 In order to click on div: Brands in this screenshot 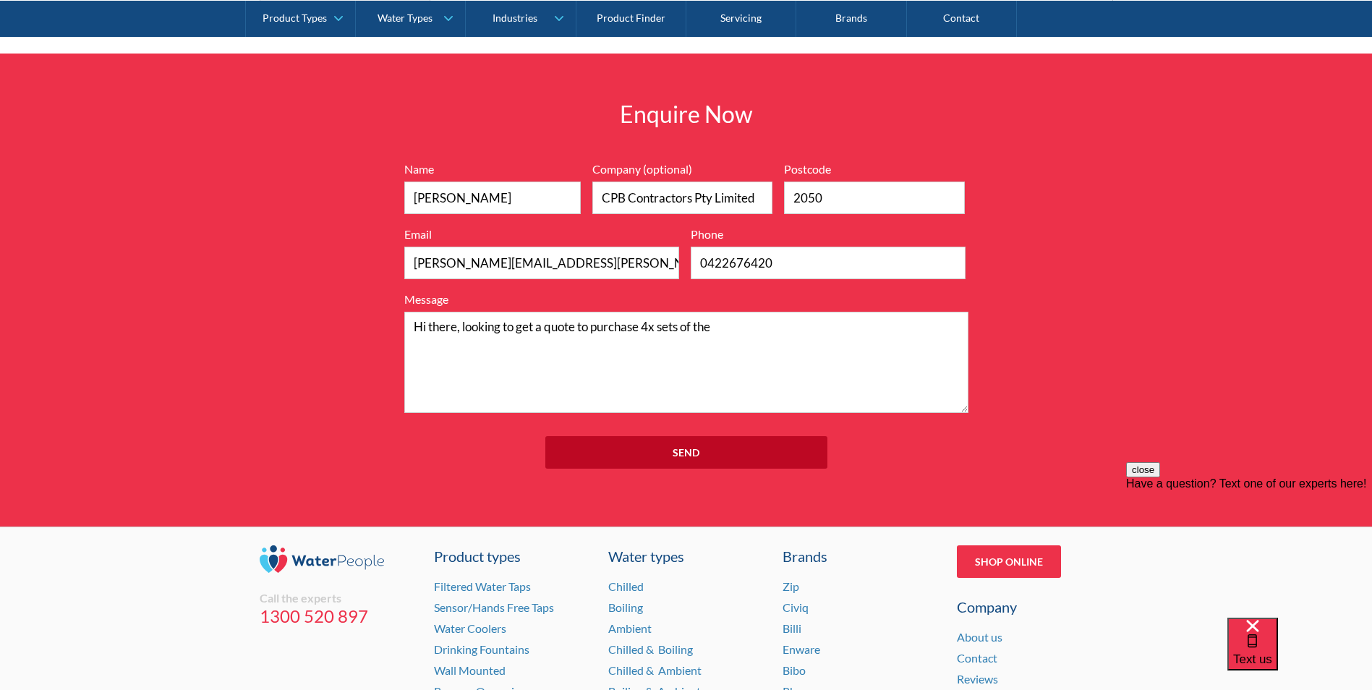, I will do `click(861, 556)`.